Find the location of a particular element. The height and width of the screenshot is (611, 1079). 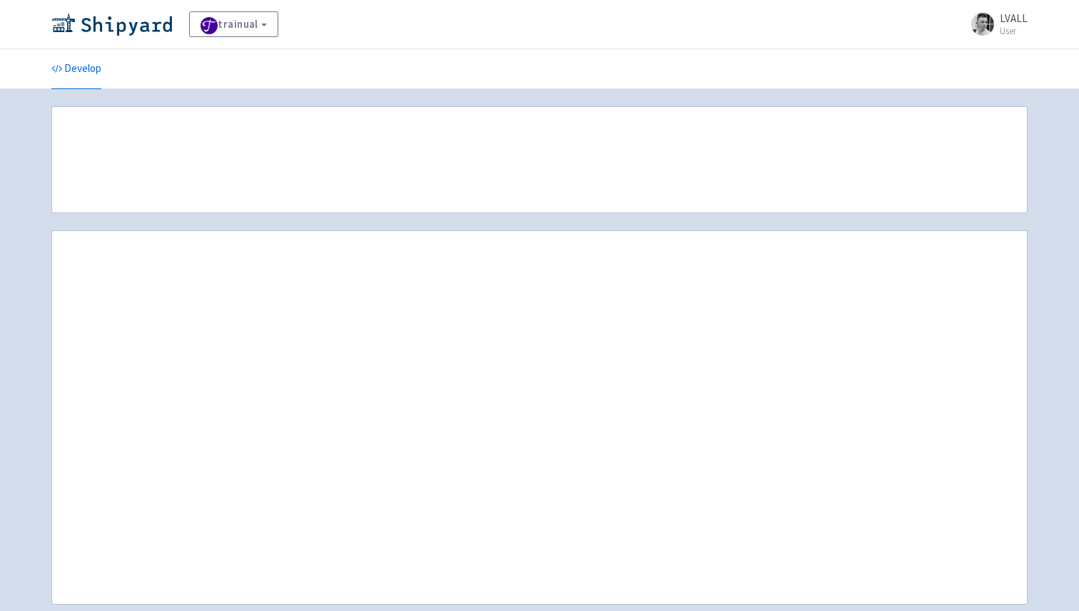

small: User is located at coordinates (1013, 31).